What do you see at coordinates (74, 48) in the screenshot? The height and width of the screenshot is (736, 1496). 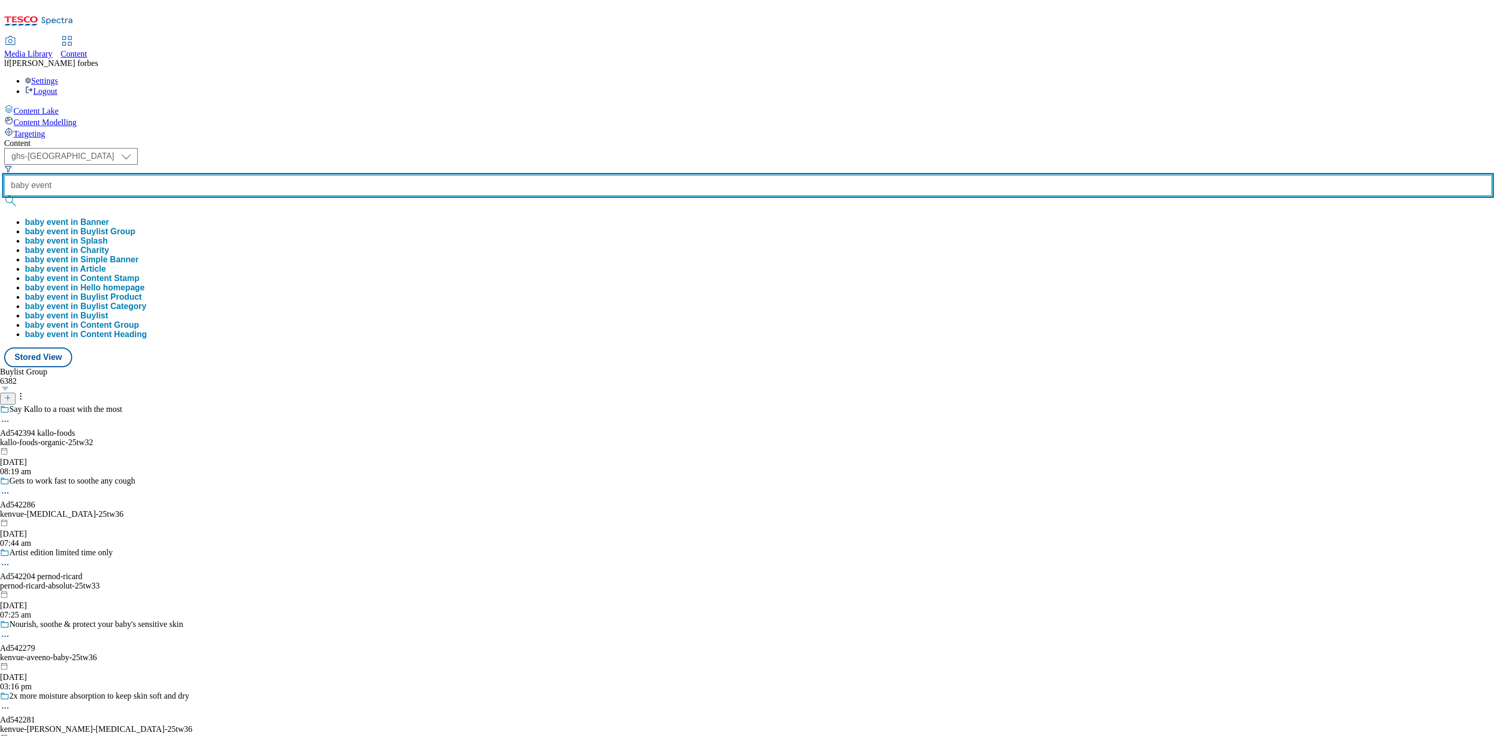 I see `a: Content` at bounding box center [74, 48].